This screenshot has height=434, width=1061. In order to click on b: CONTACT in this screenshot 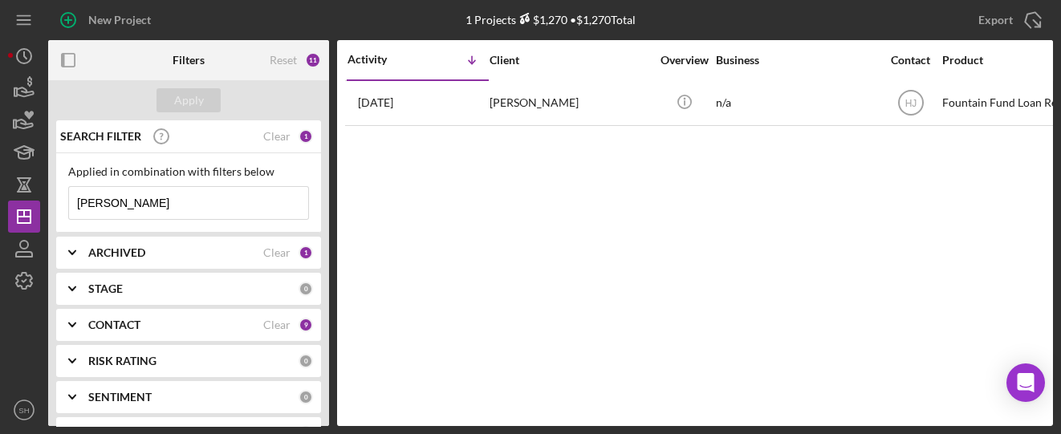, I will do `click(114, 325)`.